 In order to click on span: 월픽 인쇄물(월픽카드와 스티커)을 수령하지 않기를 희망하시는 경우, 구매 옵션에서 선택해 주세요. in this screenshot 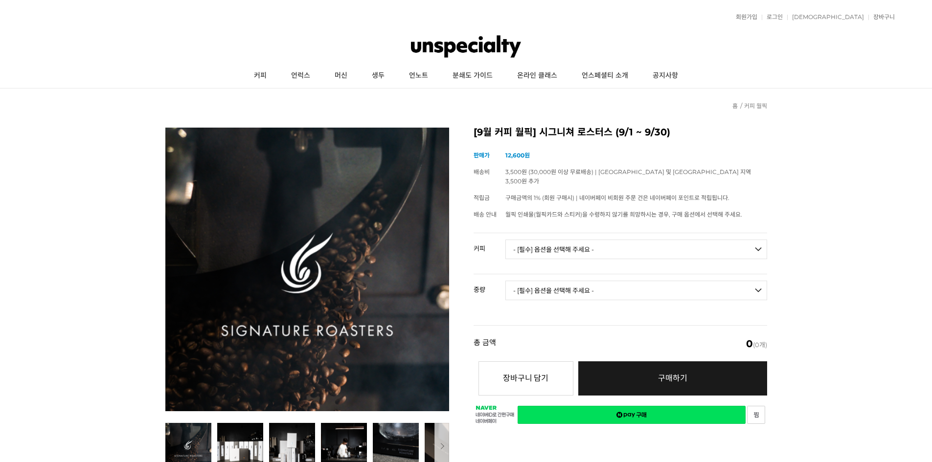, I will do `click(623, 214)`.